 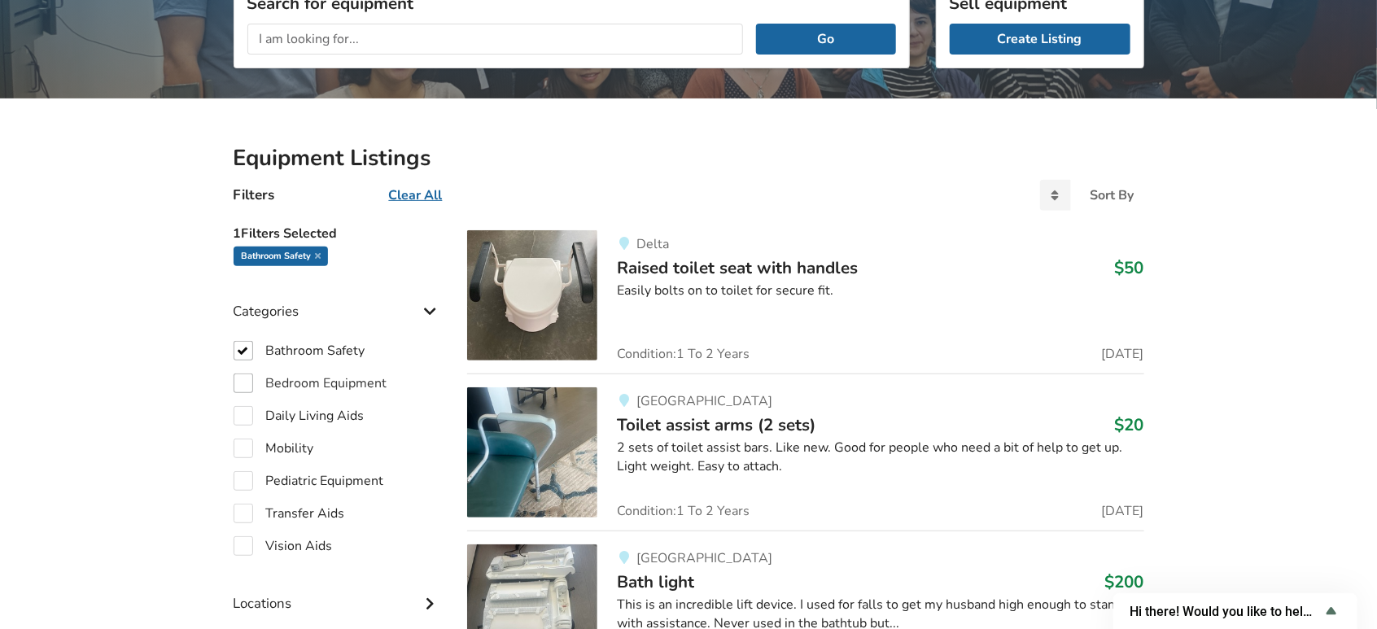 I want to click on label: Daily Living Aids, so click(x=299, y=416).